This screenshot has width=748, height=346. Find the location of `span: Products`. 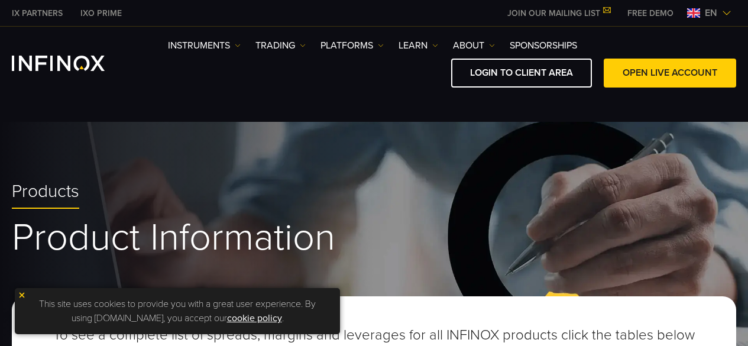

span: Products is located at coordinates (46, 192).